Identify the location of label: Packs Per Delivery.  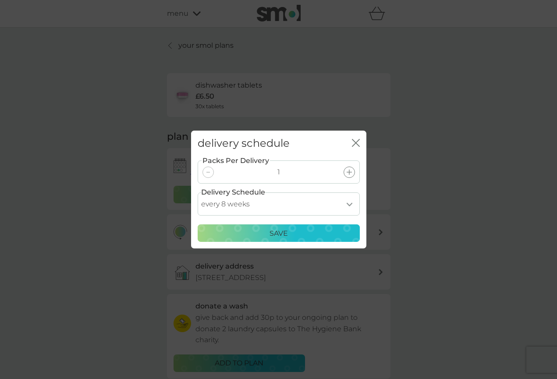
(236, 161).